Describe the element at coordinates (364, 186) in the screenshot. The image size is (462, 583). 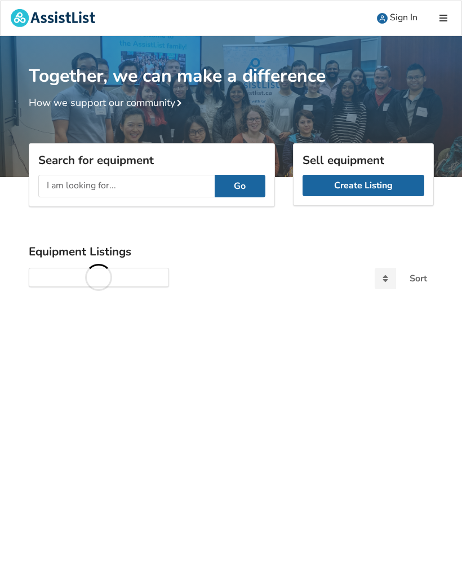
I see `a: Create Listing` at that location.